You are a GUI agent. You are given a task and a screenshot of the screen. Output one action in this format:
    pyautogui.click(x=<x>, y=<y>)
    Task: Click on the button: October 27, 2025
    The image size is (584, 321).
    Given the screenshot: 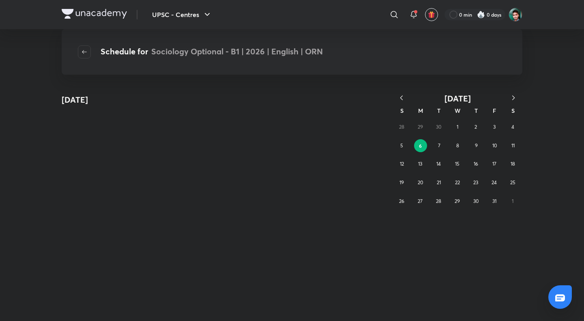 What is the action you would take?
    pyautogui.click(x=420, y=201)
    